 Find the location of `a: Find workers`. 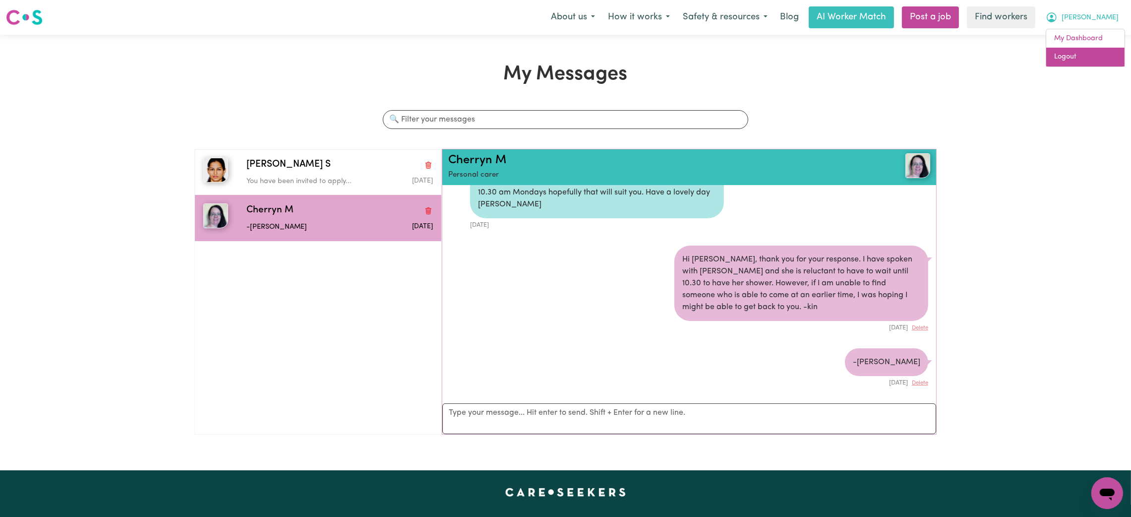

a: Find workers is located at coordinates (1001, 17).